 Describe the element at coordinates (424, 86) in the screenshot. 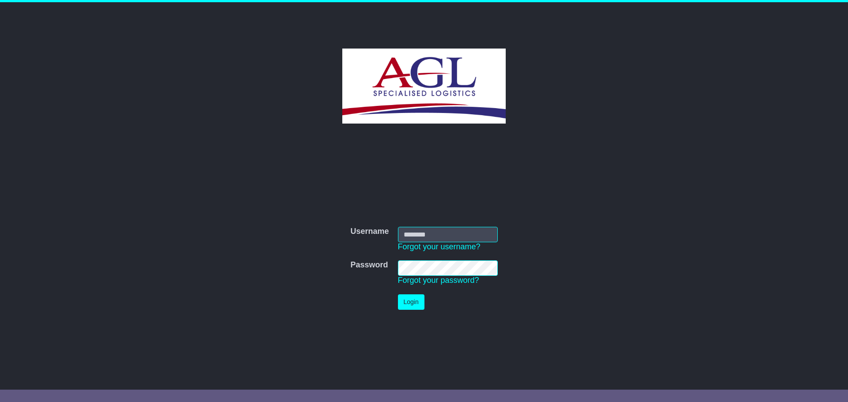

I see `img: AGL SPECIALISED LOGISTICS` at that location.